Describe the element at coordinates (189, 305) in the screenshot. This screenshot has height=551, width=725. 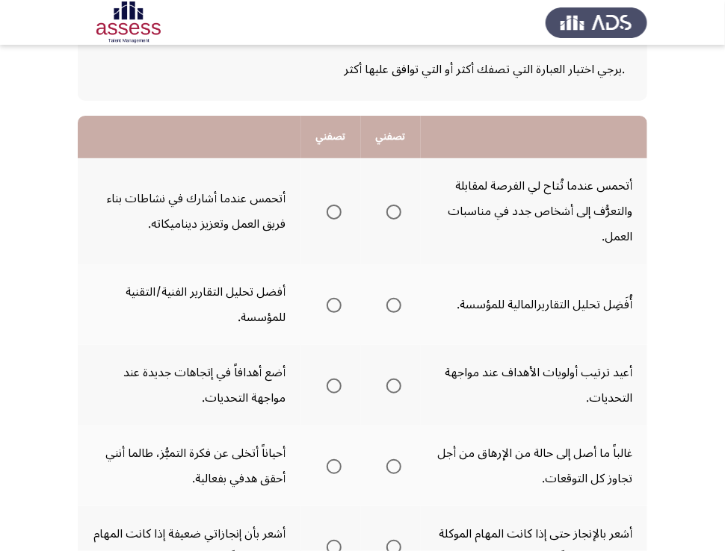
I see `td: أفضل تحليل التقارير الفنية/التقنية للمؤسسة.` at that location.